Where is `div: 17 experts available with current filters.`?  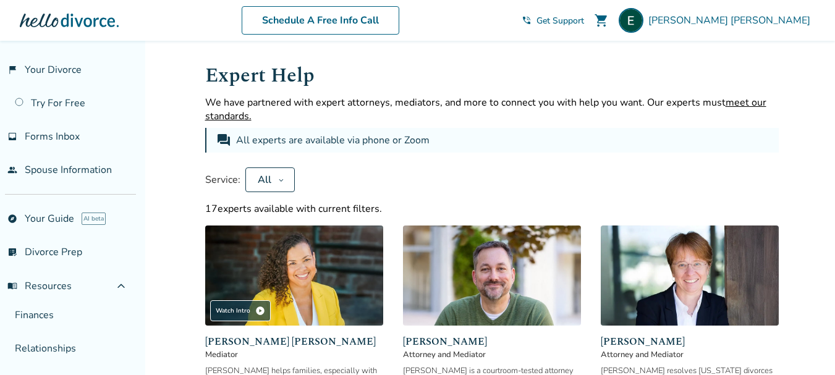
div: 17 experts available with current filters. is located at coordinates (492, 209).